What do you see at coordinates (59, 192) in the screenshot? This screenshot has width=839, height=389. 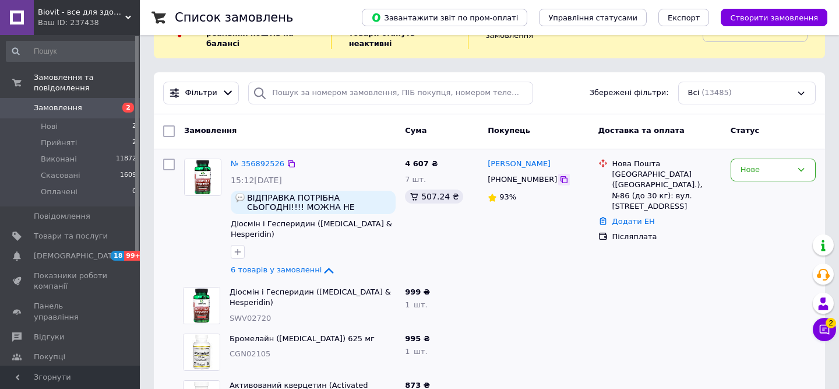 I see `span: Оплачені` at bounding box center [59, 192].